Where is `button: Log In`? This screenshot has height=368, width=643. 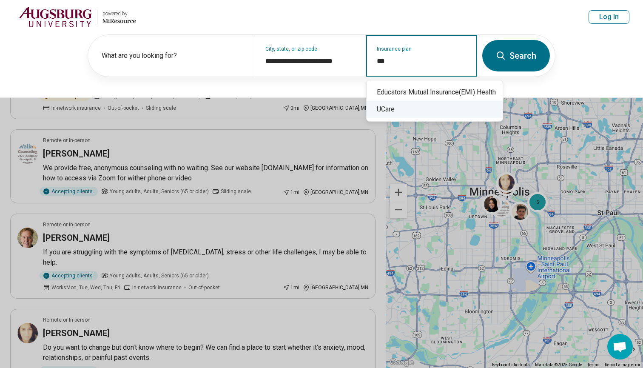 button: Log In is located at coordinates (609, 17).